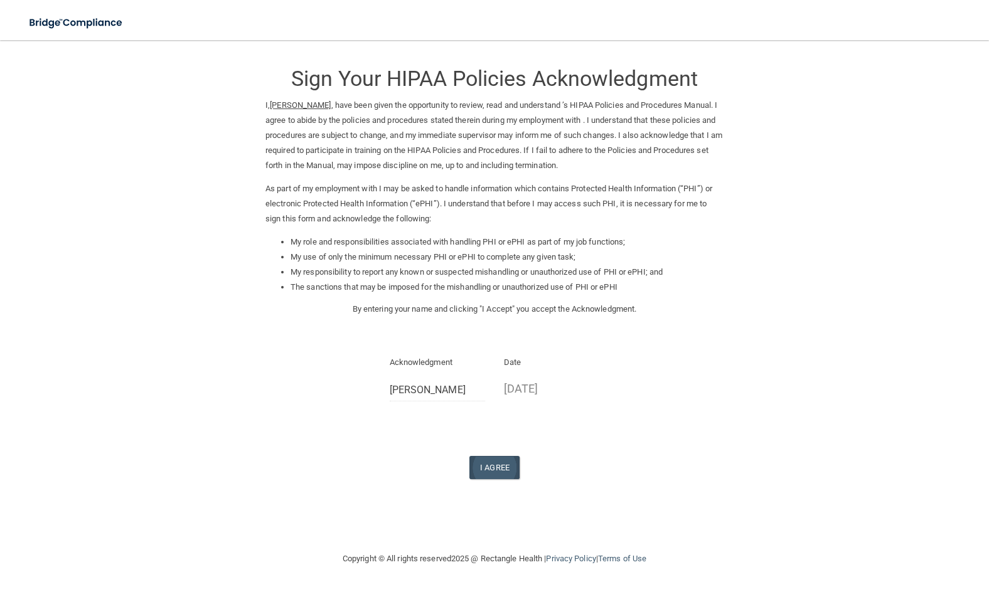 This screenshot has height=592, width=989. What do you see at coordinates (622, 558) in the screenshot?
I see `a: Terms of Use` at bounding box center [622, 558].